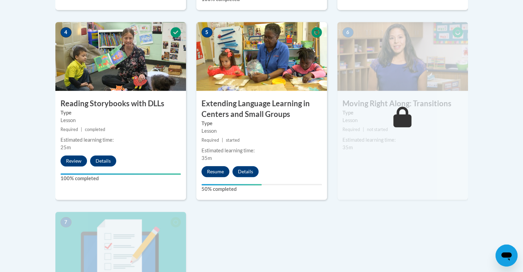  I want to click on span: started, so click(233, 140).